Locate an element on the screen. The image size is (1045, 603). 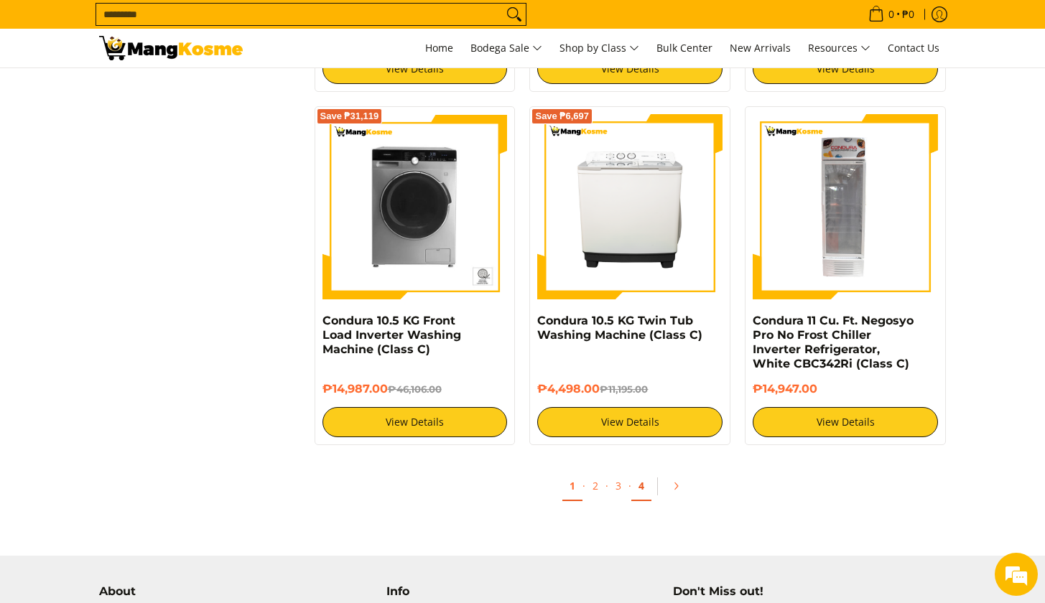
nav: Main Menu is located at coordinates (602, 48).